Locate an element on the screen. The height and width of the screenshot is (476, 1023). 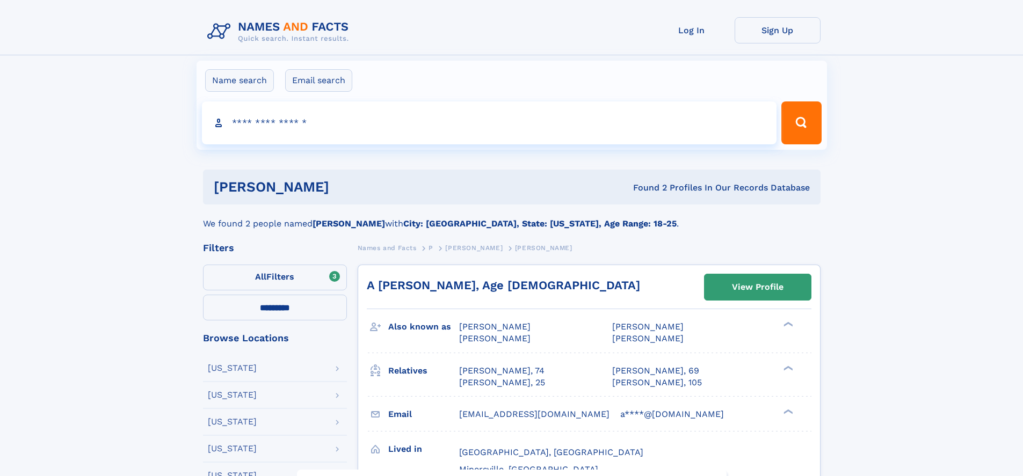
img: Logo Names and Facts is located at coordinates (280, 32).